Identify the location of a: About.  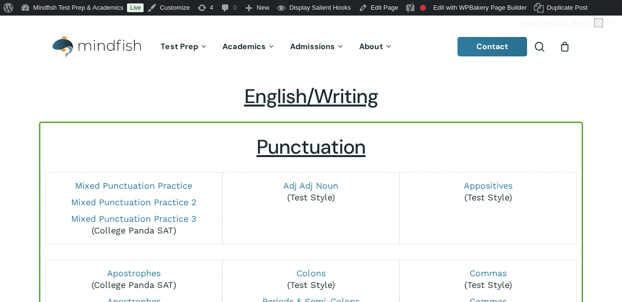
(375, 47).